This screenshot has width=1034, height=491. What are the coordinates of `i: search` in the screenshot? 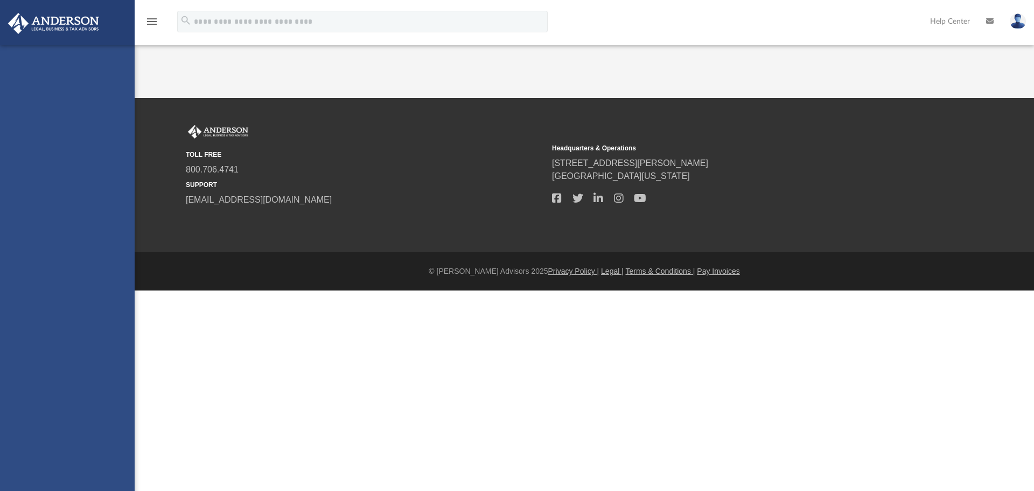 It's located at (186, 20).